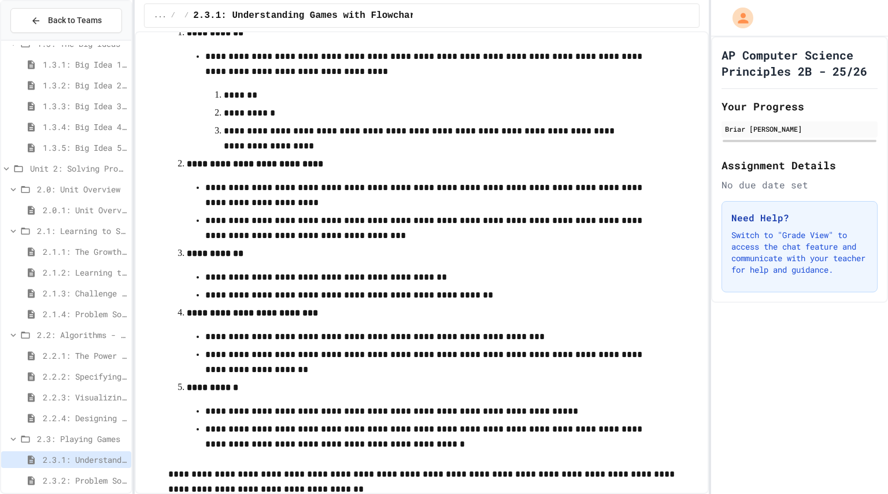 Image resolution: width=888 pixels, height=494 pixels. Describe the element at coordinates (84, 356) in the screenshot. I see `span: 2.2.1: The Power of Algorithms` at that location.